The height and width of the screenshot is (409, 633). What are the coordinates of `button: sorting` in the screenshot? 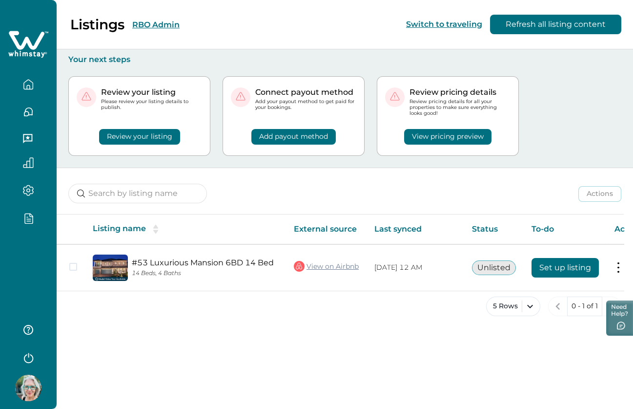 It's located at (156, 229).